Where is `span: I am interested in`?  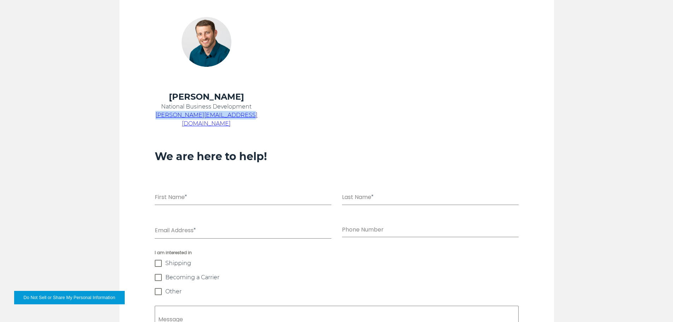 span: I am interested in is located at coordinates (337, 253).